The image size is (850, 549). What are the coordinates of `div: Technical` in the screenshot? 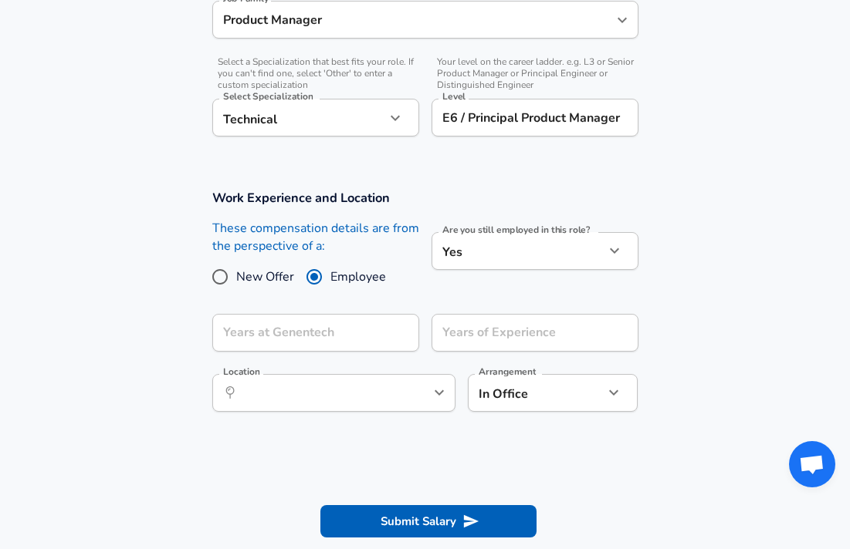 It's located at (299, 117).